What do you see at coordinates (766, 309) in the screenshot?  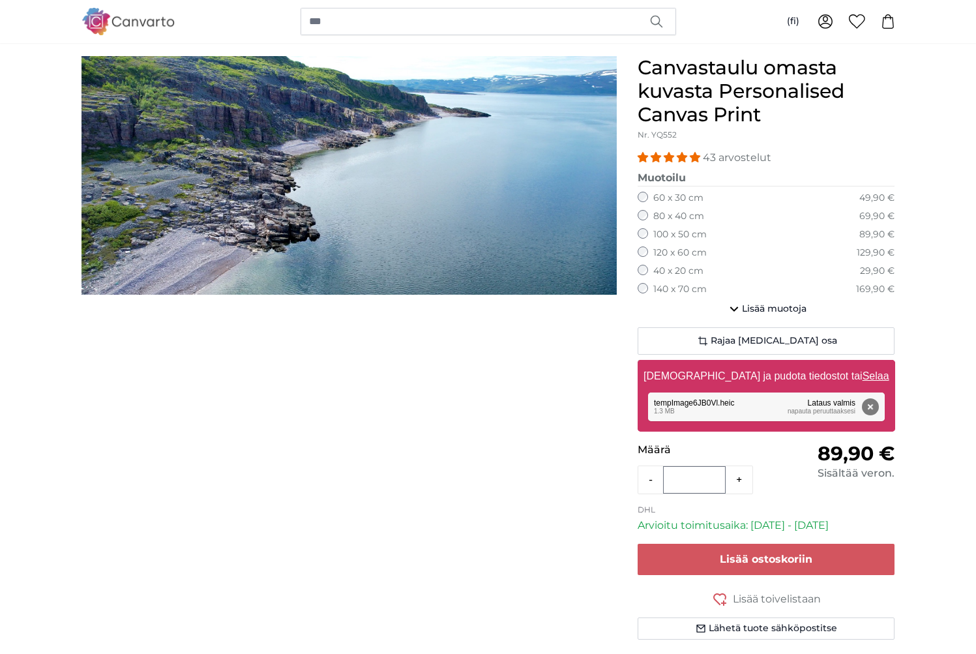 I see `button: Lisää muotoja` at bounding box center [766, 309].